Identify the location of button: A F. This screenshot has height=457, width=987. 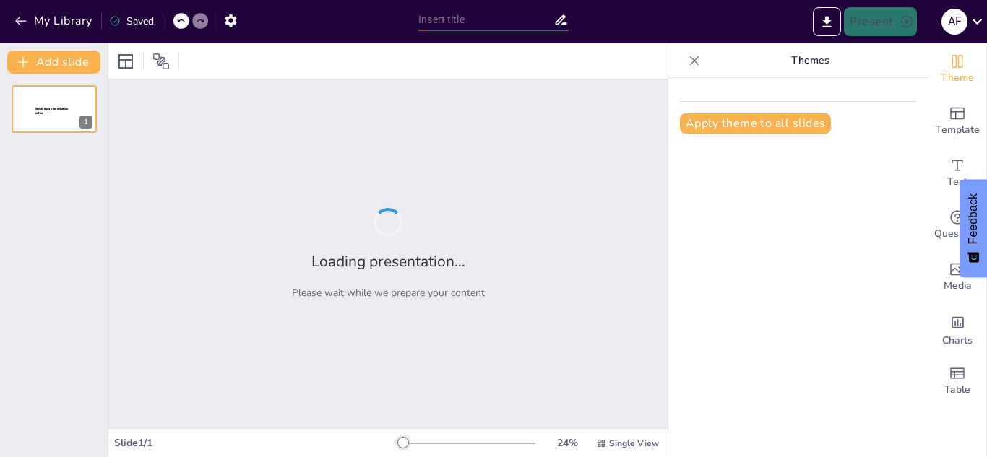
(954, 22).